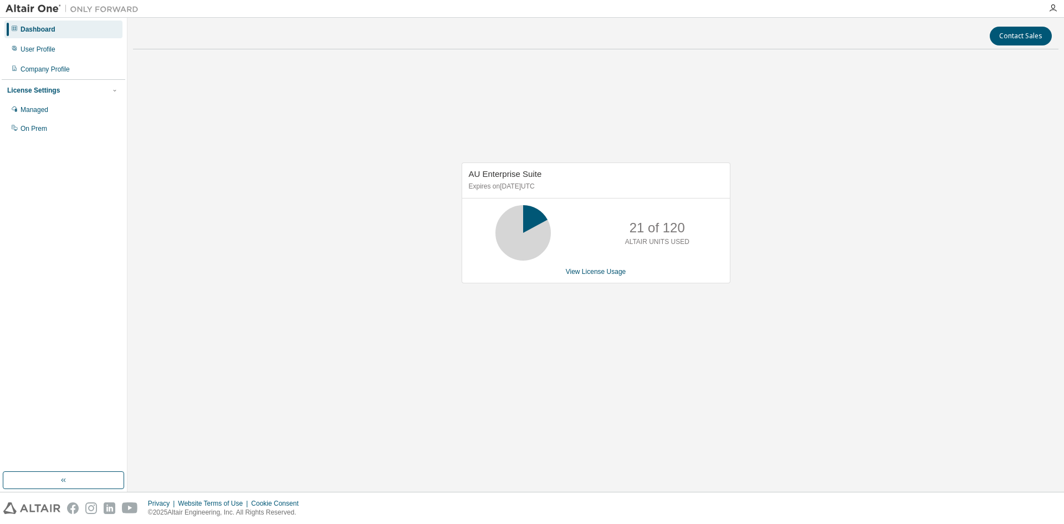 Image resolution: width=1064 pixels, height=524 pixels. I want to click on div: Cookie Consent, so click(278, 503).